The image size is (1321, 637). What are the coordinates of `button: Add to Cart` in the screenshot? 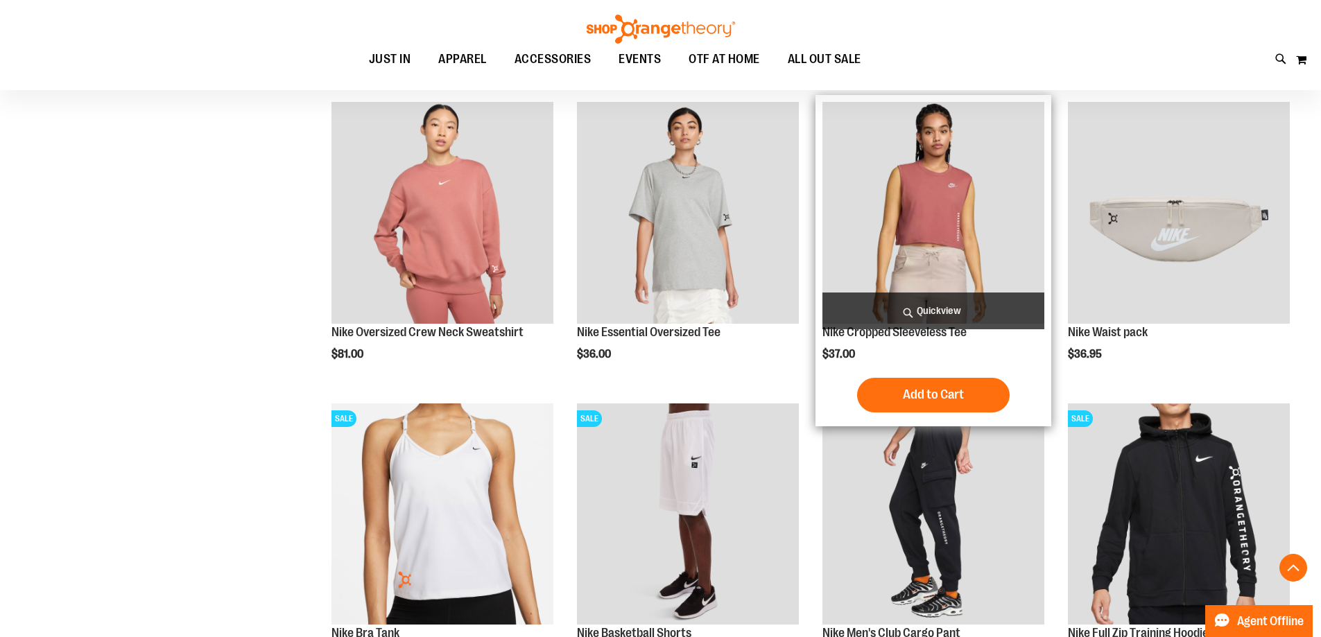 It's located at (934, 395).